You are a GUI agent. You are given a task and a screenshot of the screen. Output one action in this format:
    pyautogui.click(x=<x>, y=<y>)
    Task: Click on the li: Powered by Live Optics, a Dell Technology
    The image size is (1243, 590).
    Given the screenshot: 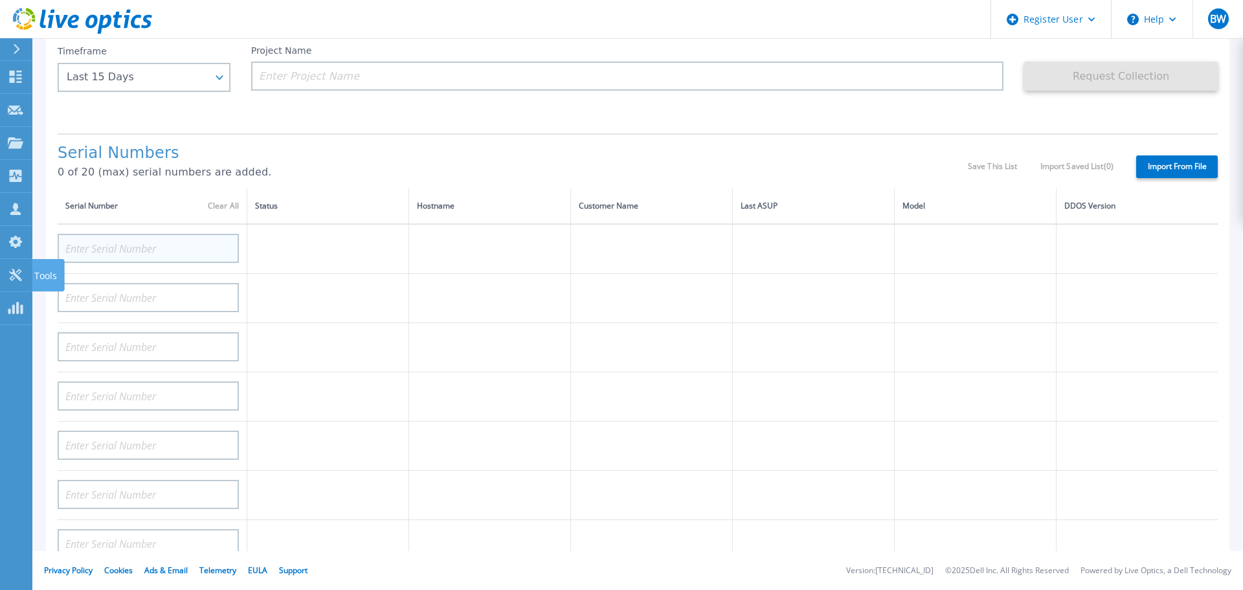 What is the action you would take?
    pyautogui.click(x=1156, y=570)
    